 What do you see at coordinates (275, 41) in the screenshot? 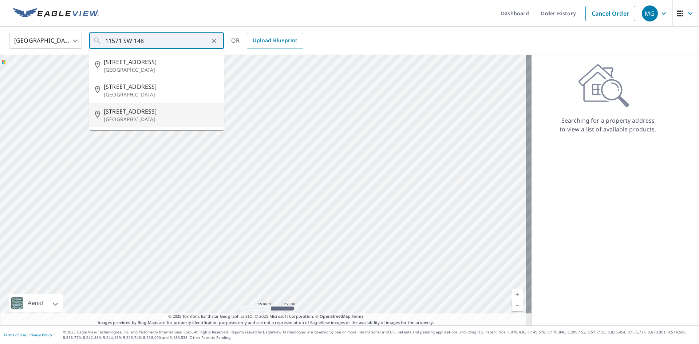
I see `a: Upload Blueprint` at bounding box center [275, 41].